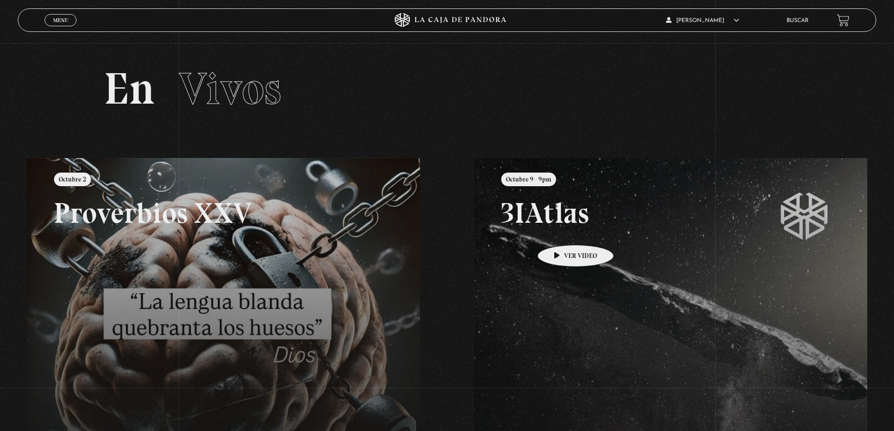 Image resolution: width=894 pixels, height=431 pixels. What do you see at coordinates (447, 89) in the screenshot?
I see `h2: En` at bounding box center [447, 89].